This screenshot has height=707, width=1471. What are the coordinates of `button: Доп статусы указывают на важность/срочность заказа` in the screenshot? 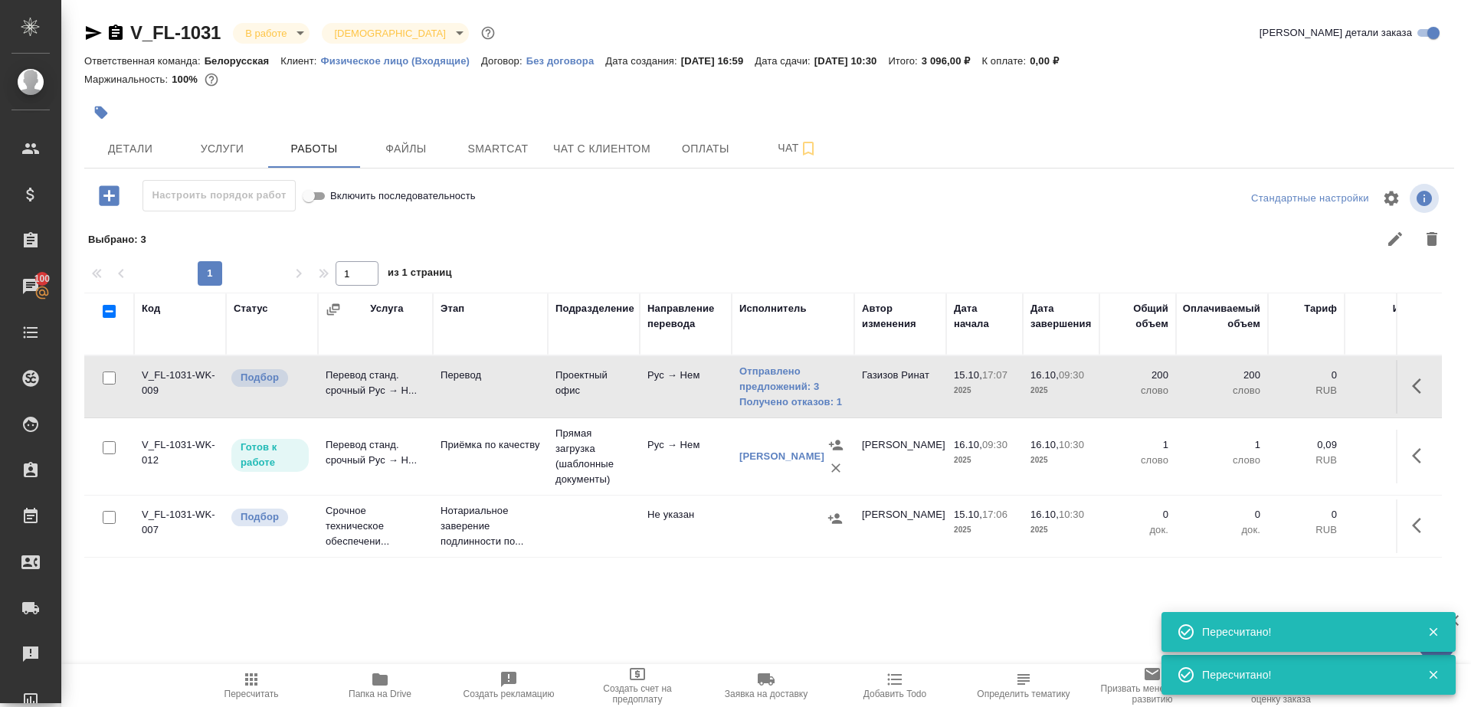 It's located at (488, 33).